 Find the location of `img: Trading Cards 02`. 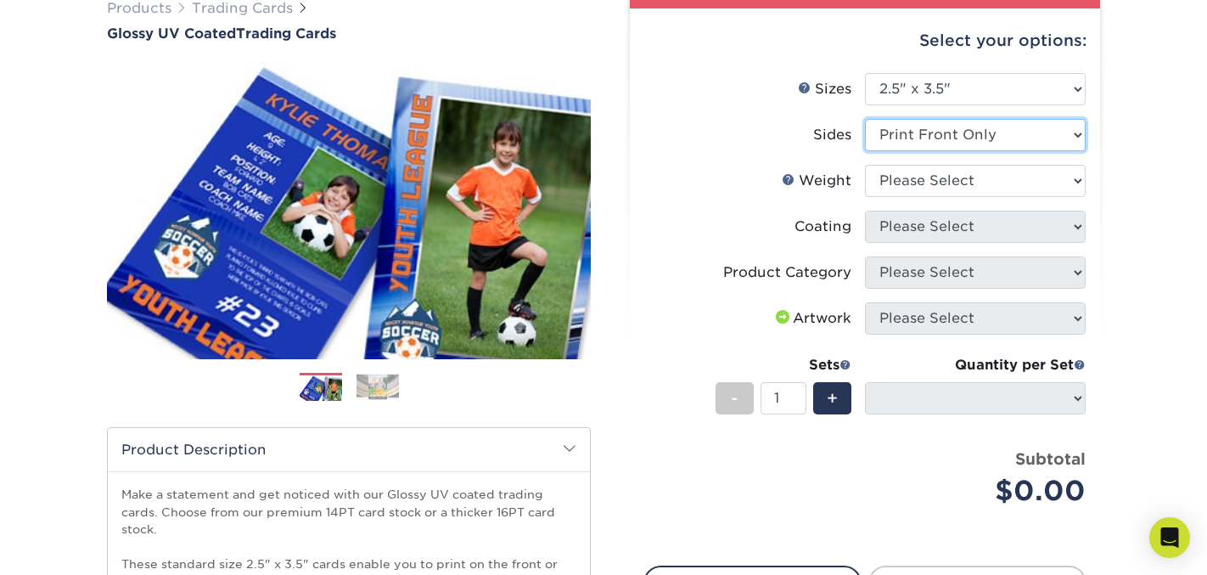

img: Trading Cards 02 is located at coordinates (378, 386).